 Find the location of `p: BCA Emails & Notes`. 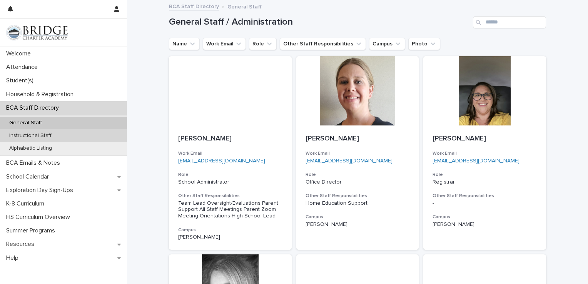

p: BCA Emails & Notes is located at coordinates (35, 163).